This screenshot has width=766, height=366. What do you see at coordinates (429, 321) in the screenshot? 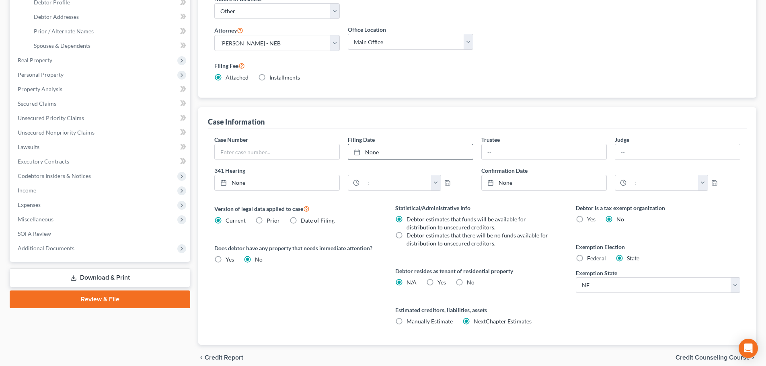
I see `span: Manually Estimate` at bounding box center [429, 321].